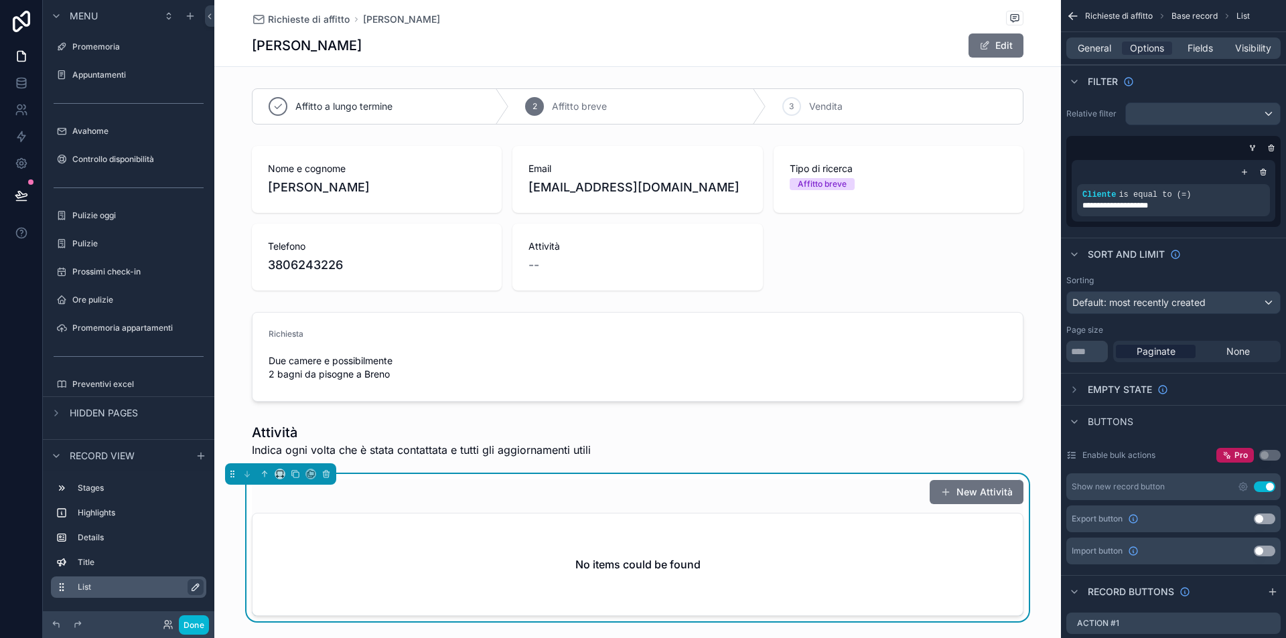 The image size is (1286, 638). What do you see at coordinates (1097, 551) in the screenshot?
I see `span: Import button` at bounding box center [1097, 551].